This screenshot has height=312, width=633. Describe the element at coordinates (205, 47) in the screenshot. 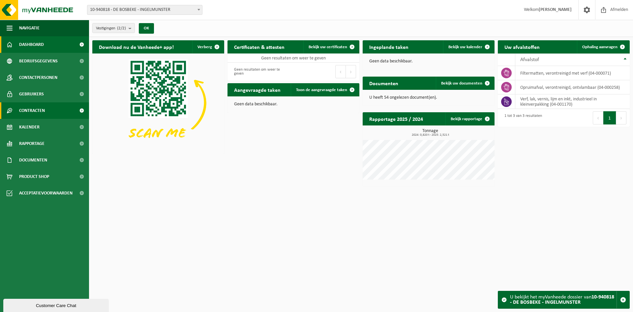

I see `span: Verberg` at that location.